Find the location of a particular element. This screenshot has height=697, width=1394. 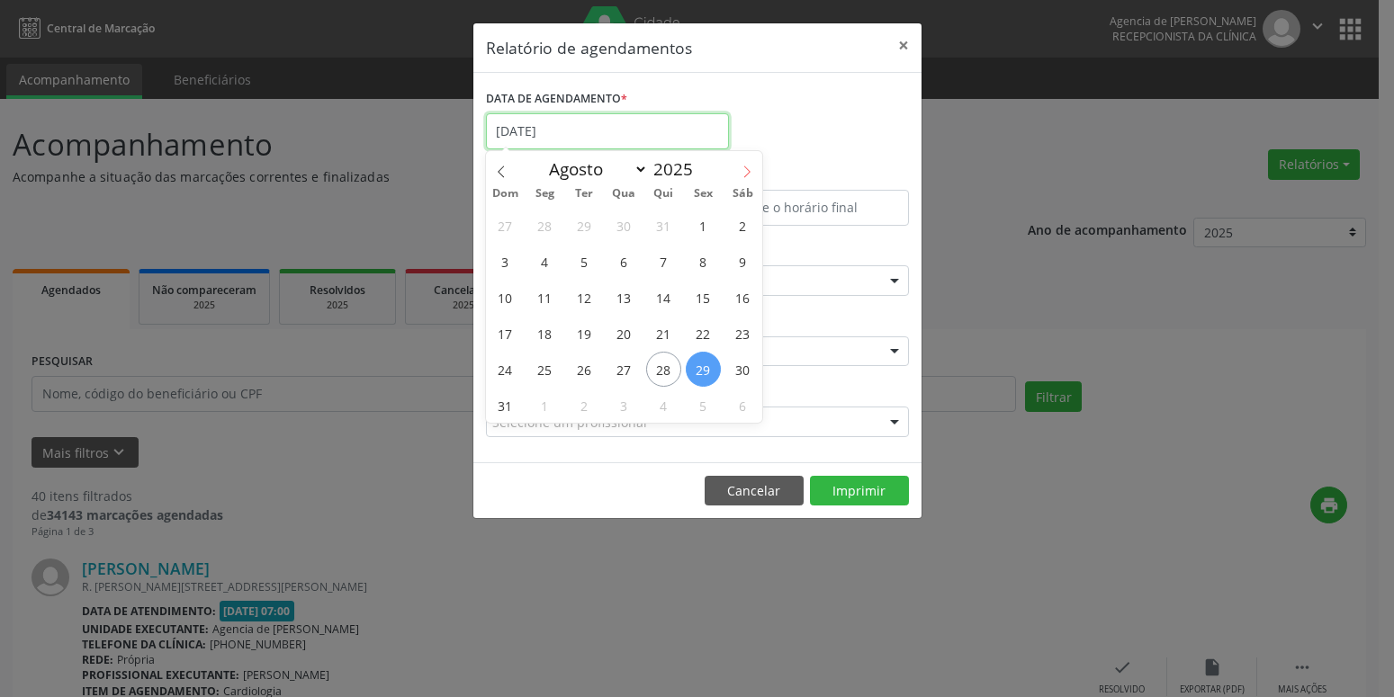

span: Agosto 2, 2025 is located at coordinates (742, 225).